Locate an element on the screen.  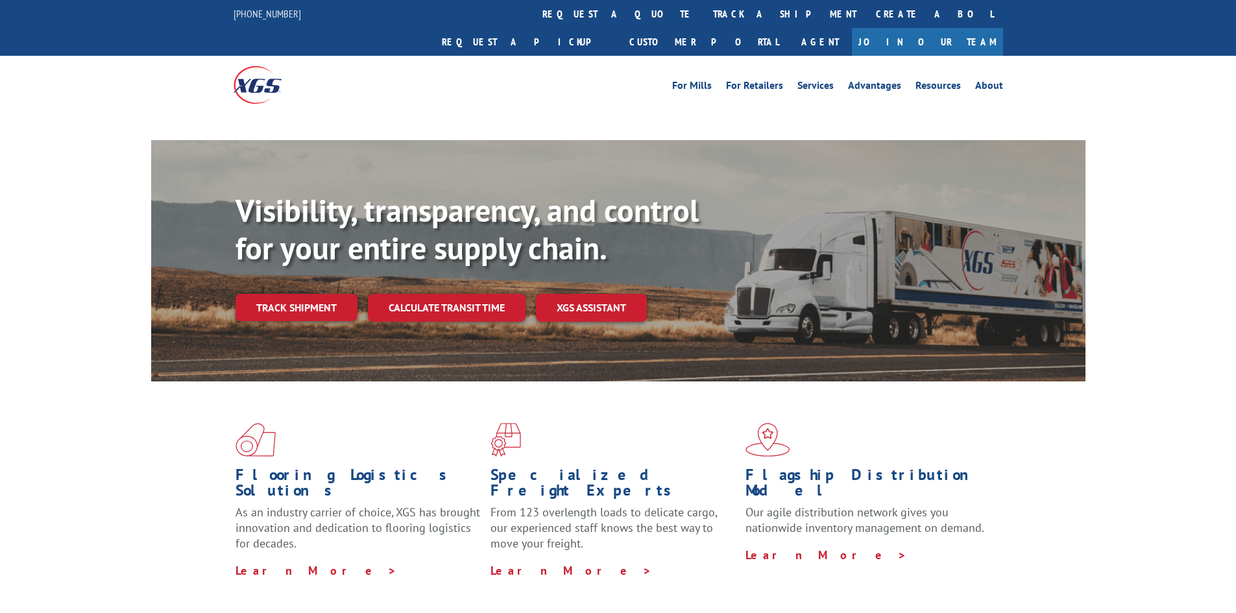
p: From 123 overlength loads to delicate cargo, our experienced staff knows the best way to move you... is located at coordinates (613, 533).